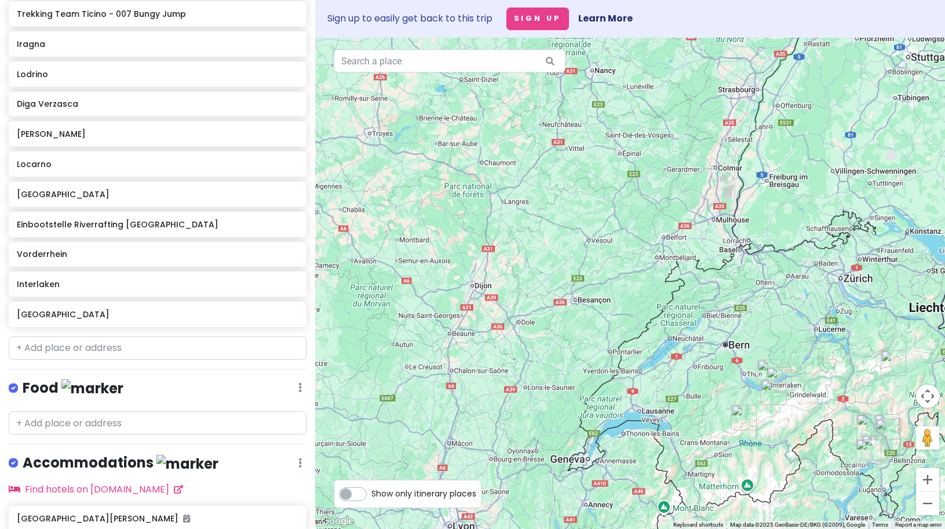  Describe the element at coordinates (774, 392) in the screenshot. I see `div: Mürren` at that location.